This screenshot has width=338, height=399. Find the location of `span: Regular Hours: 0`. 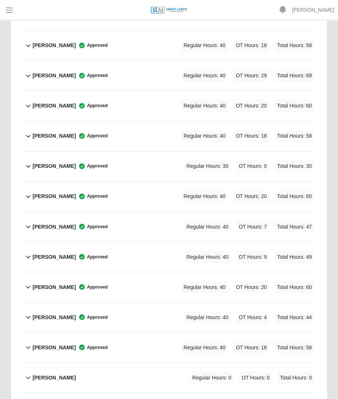

span: Regular Hours: 0 is located at coordinates (212, 378).